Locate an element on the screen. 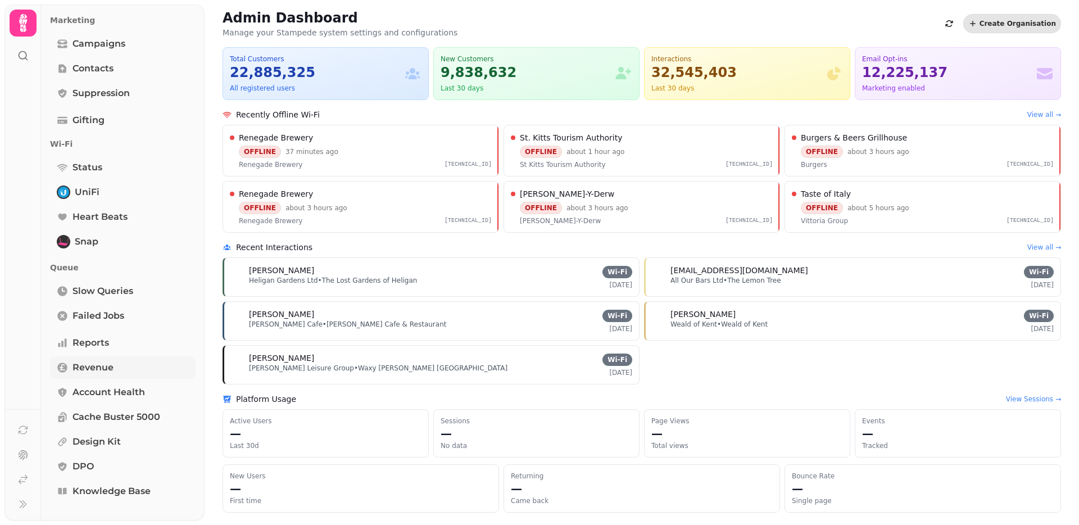  a: Taste of Italy is located at coordinates (927, 194).